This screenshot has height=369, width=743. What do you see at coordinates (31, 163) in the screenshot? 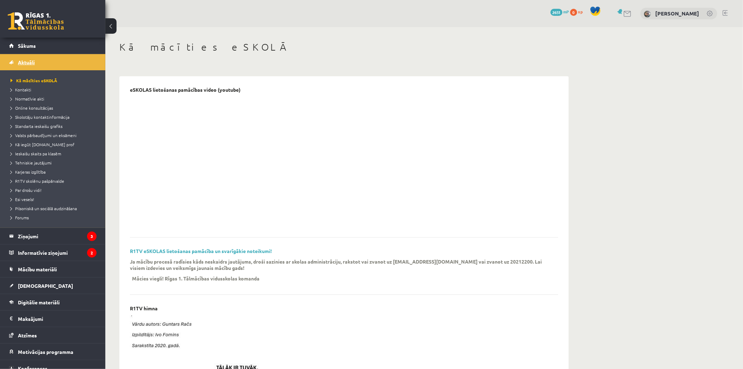
I see `span: Tehniskie jautājumi` at bounding box center [31, 163].